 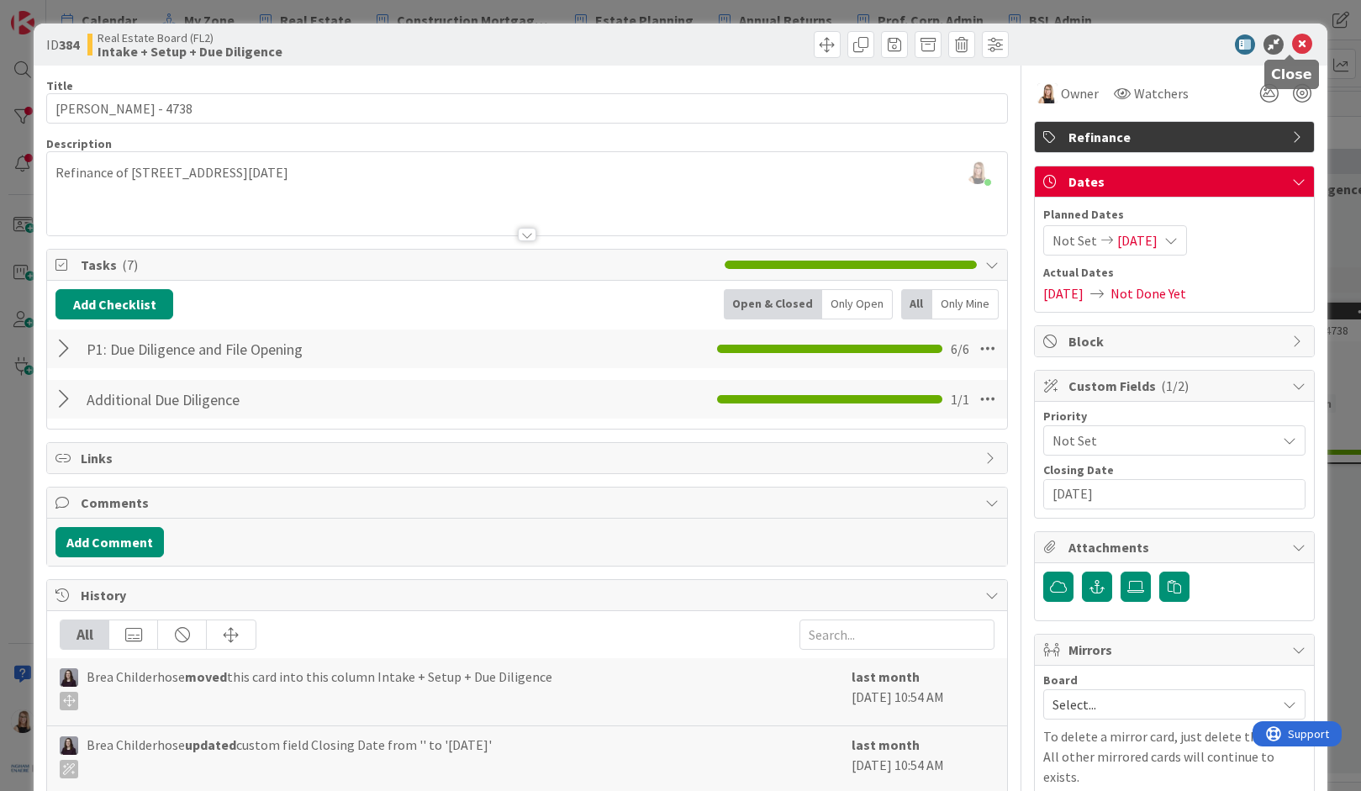 What do you see at coordinates (528, 458) in the screenshot?
I see `span: Links` at bounding box center [528, 458].